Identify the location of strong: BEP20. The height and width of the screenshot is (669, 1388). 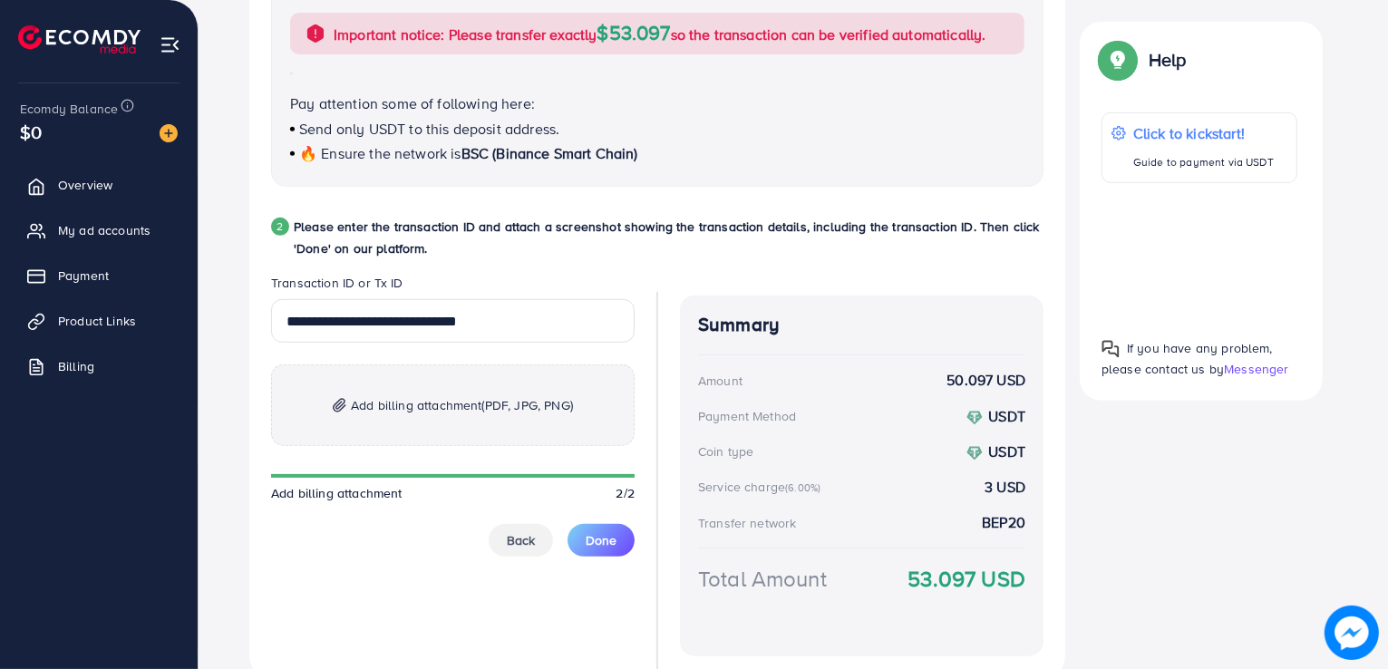
(1003, 522).